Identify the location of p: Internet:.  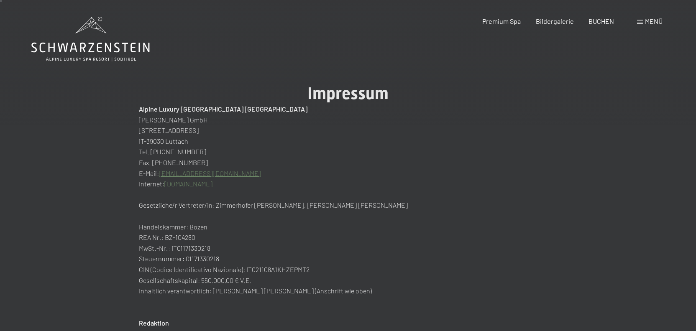
(348, 184).